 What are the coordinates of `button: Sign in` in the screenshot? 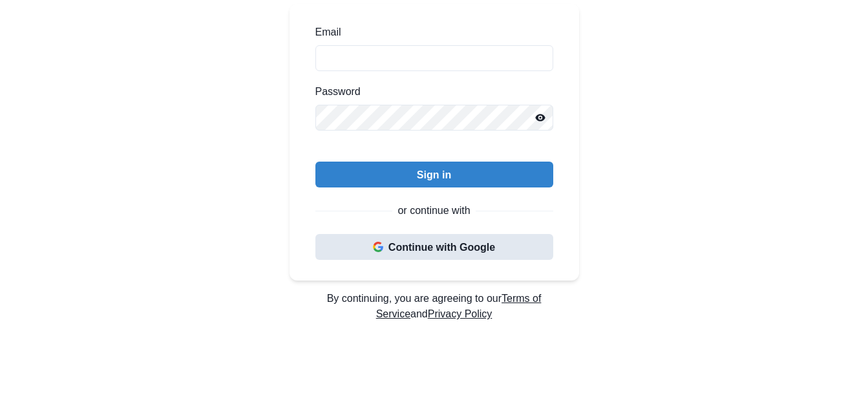 It's located at (434, 175).